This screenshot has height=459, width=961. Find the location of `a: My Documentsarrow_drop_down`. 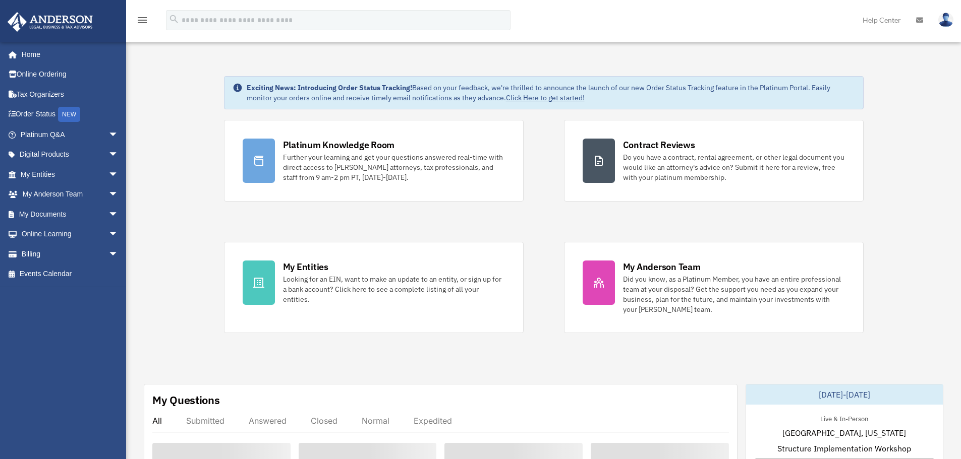

a: My Documentsarrow_drop_down is located at coordinates (70, 214).